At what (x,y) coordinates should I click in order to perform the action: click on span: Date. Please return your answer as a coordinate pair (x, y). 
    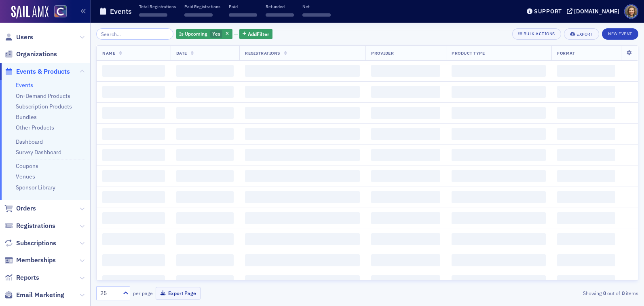
    Looking at the image, I should click on (181, 53).